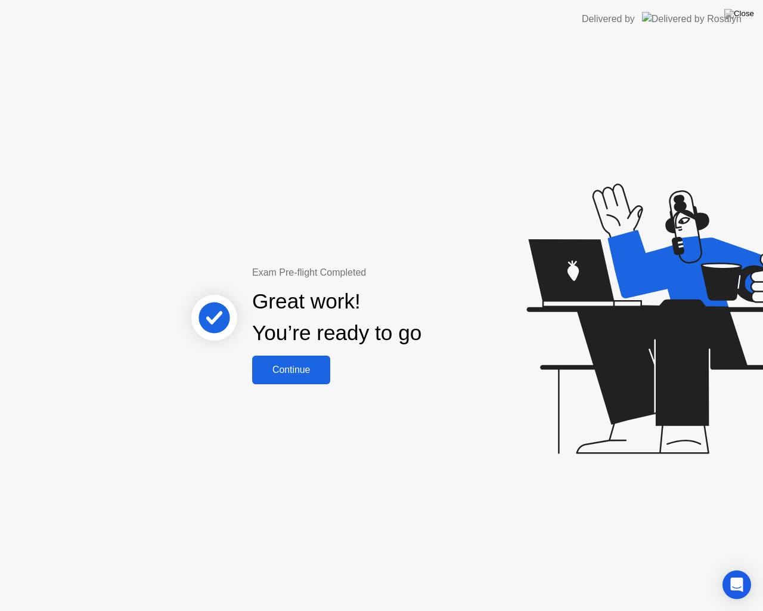 The width and height of the screenshot is (763, 611). I want to click on img: Delivered by Rosalyn, so click(692, 18).